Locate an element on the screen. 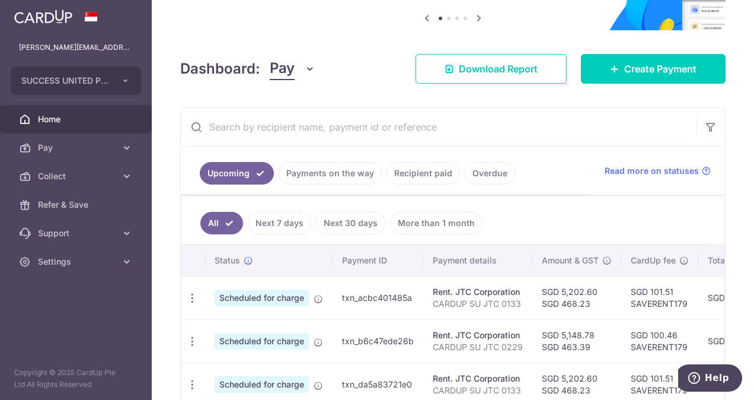 This screenshot has height=400, width=754. span: Amount & GST is located at coordinates (570, 260).